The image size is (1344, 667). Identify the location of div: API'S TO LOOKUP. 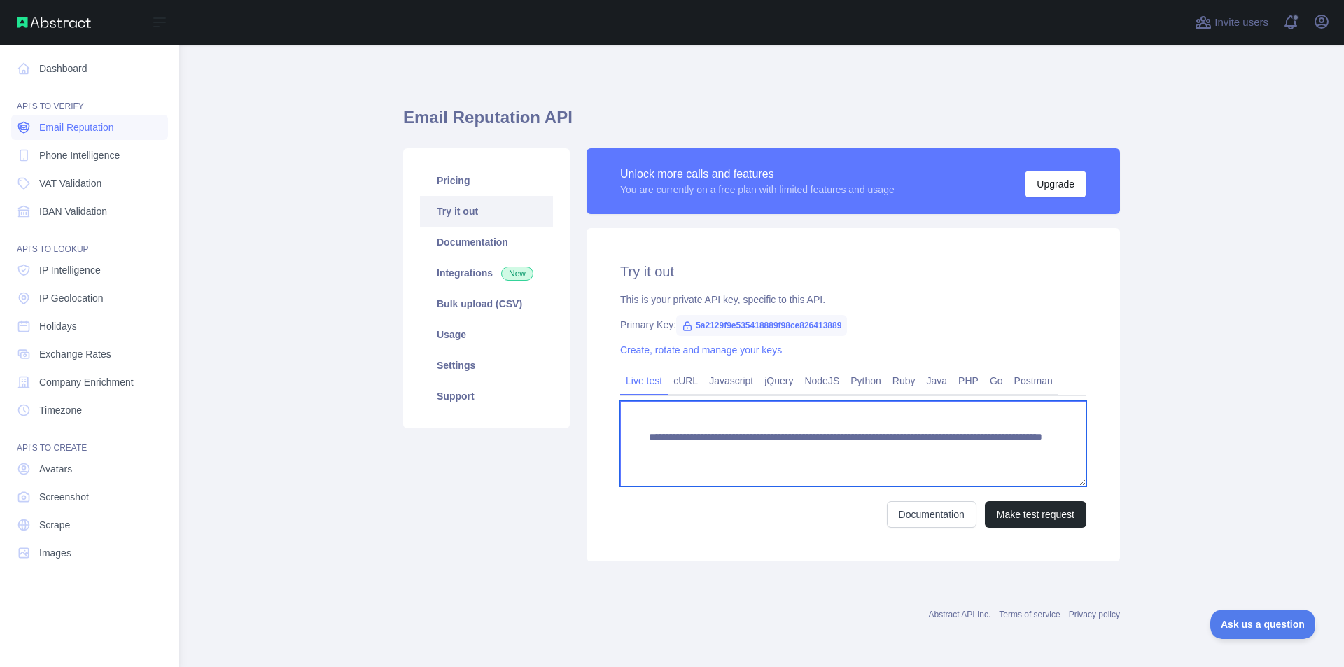
(90, 241).